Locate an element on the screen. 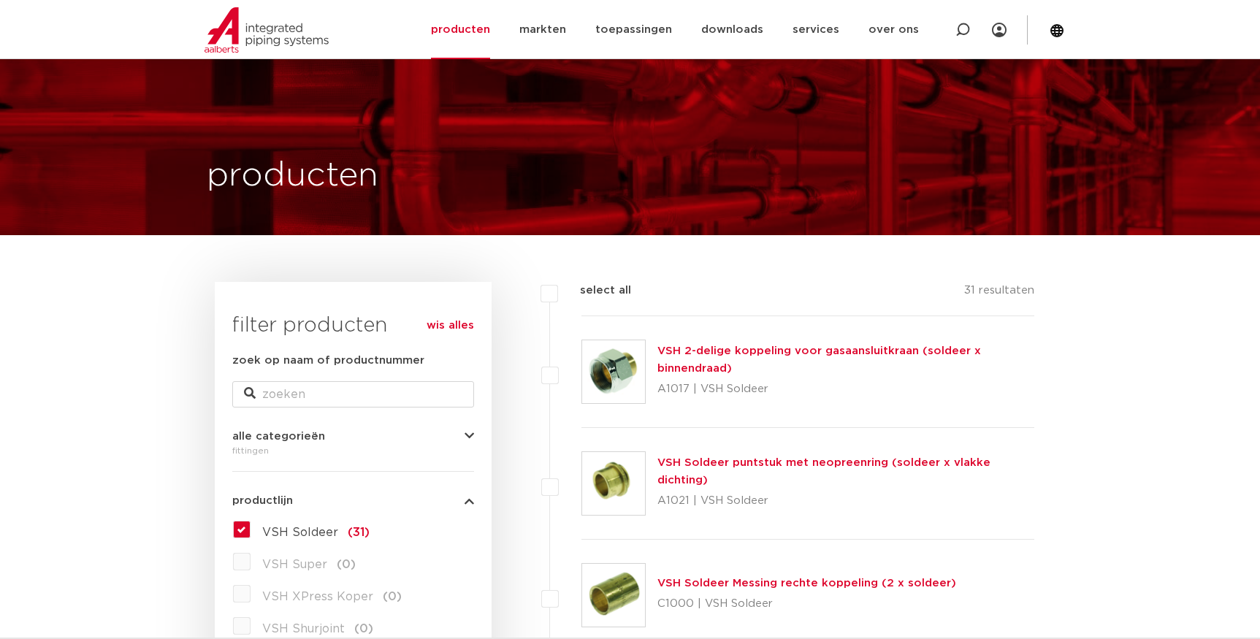 This screenshot has height=639, width=1260. img: Thumbnail for VSH 2-delige koppeling voor gasaansluitkraan (soldeer x binnendraad) is located at coordinates (614, 372).